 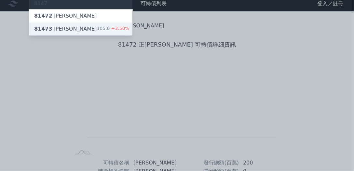 I want to click on div: 105.0, so click(x=113, y=29).